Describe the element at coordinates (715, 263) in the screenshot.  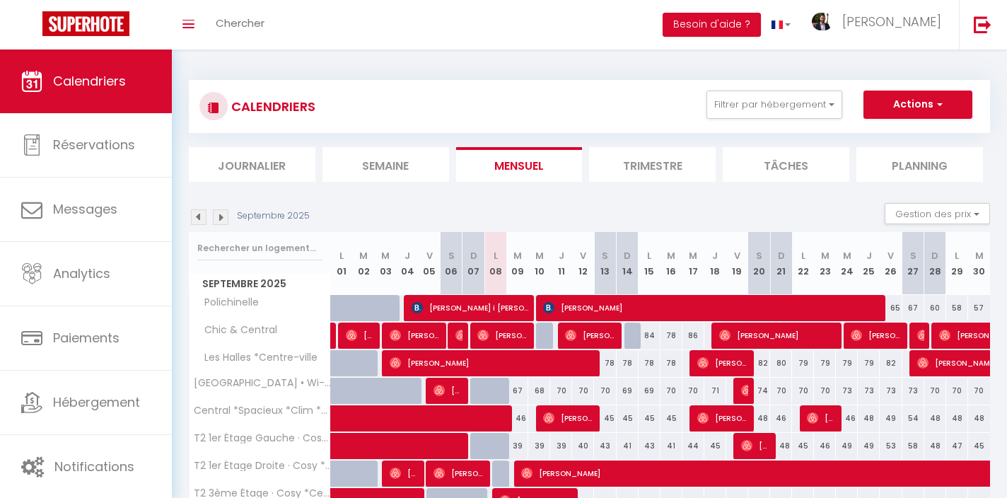
I see `th: 18` at that location.